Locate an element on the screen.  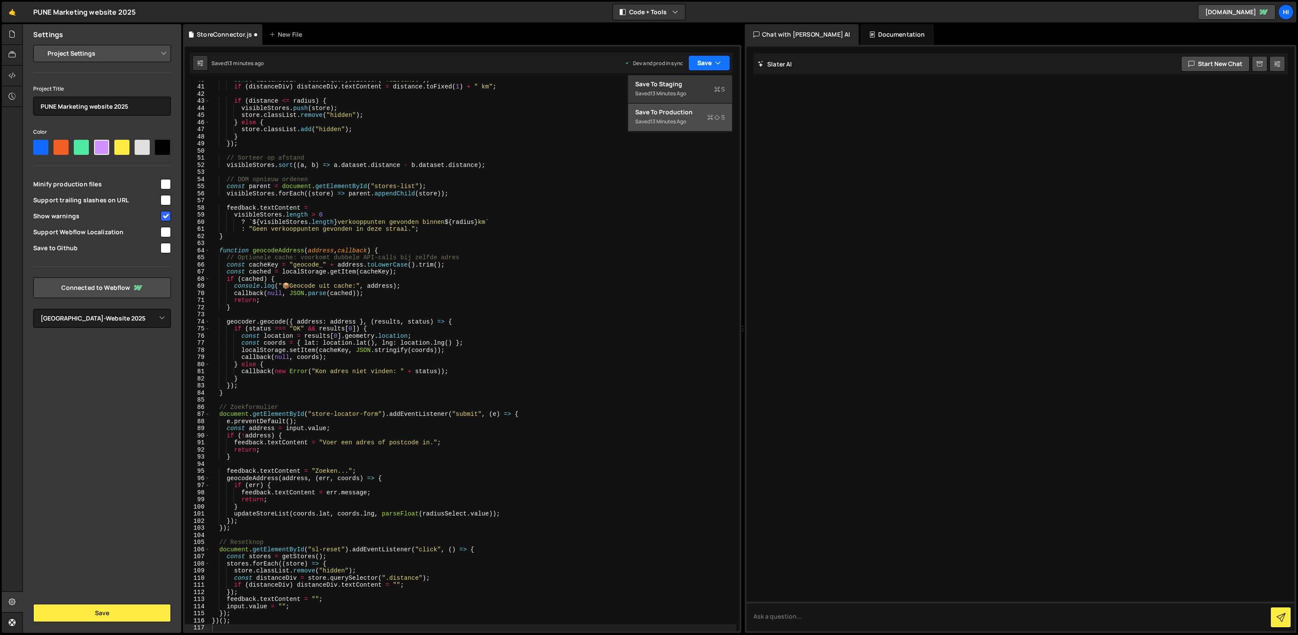
div: 99 is located at coordinates (197, 500).